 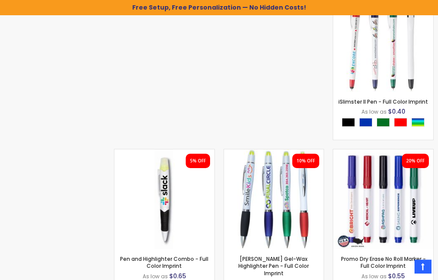 I want to click on div: Green, so click(x=383, y=122).